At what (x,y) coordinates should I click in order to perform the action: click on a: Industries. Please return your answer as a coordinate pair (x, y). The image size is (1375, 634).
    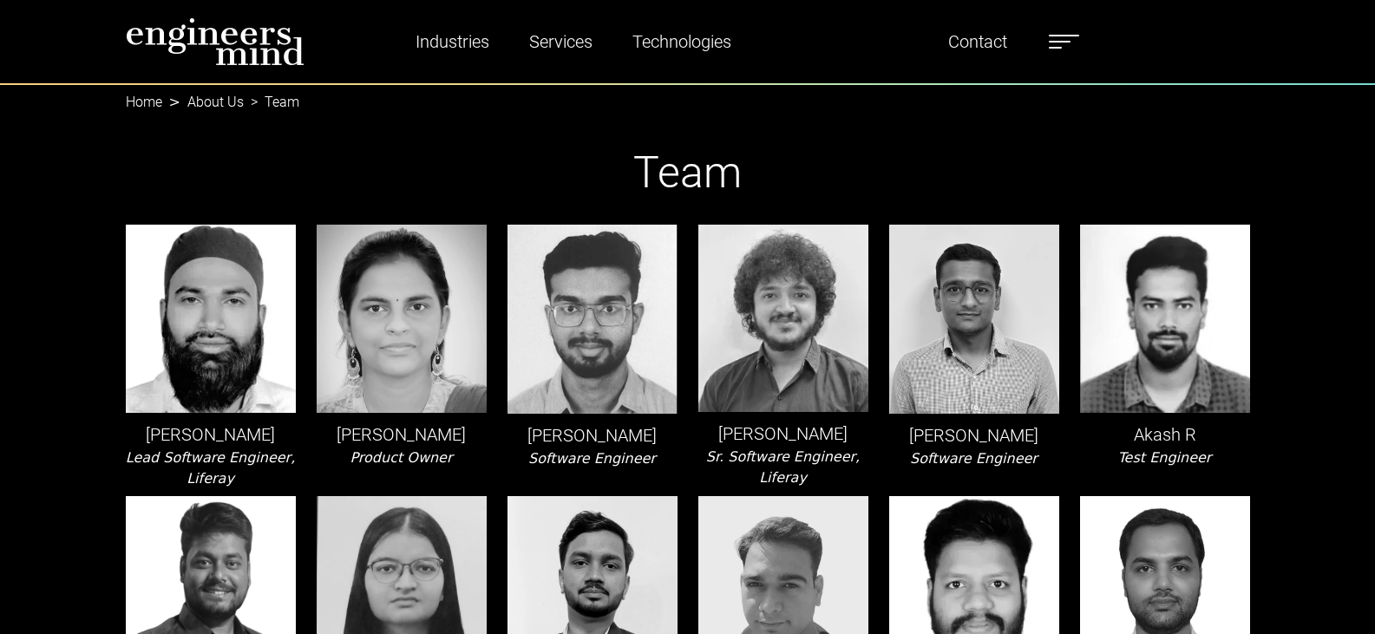
    Looking at the image, I should click on (452, 42).